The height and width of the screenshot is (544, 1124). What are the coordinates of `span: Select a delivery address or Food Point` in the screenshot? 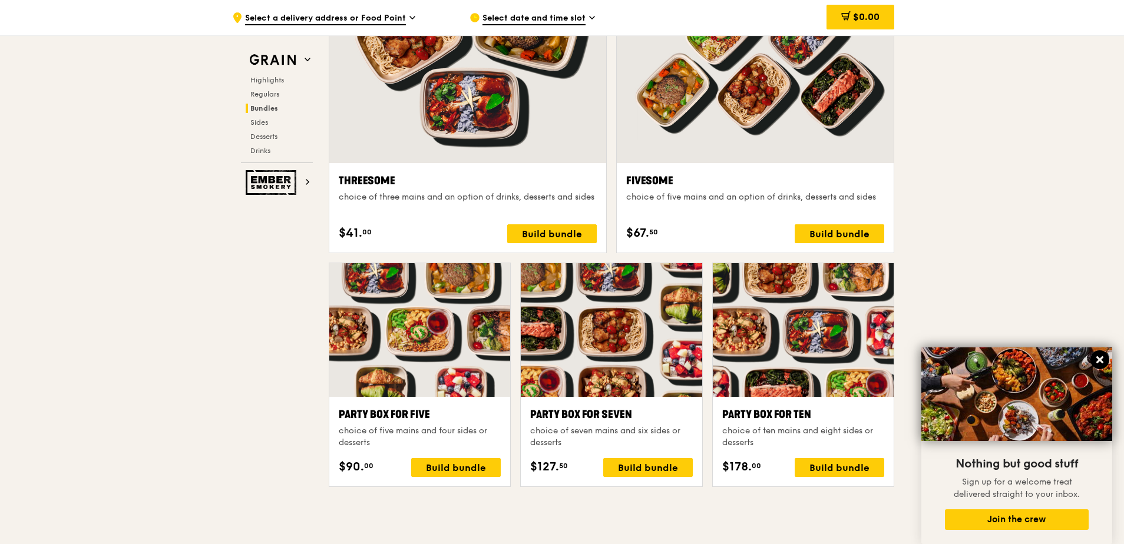 It's located at (325, 19).